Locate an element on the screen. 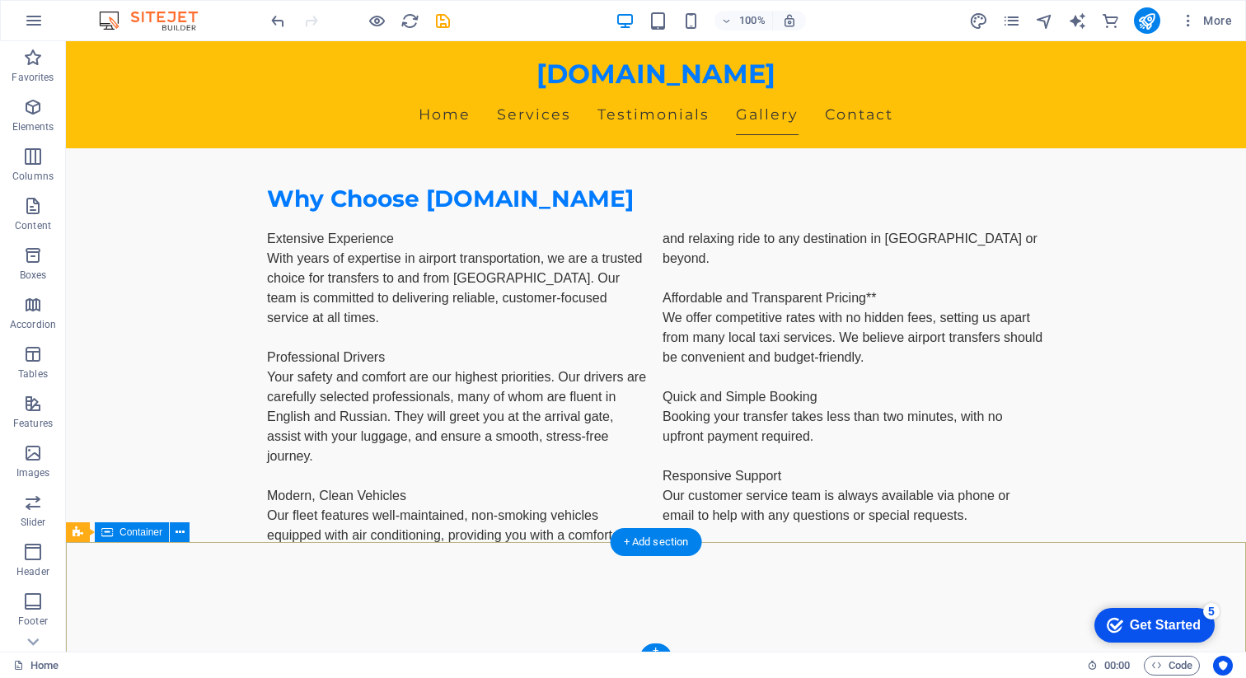 Image resolution: width=1246 pixels, height=678 pixels. p: Slider is located at coordinates (33, 522).